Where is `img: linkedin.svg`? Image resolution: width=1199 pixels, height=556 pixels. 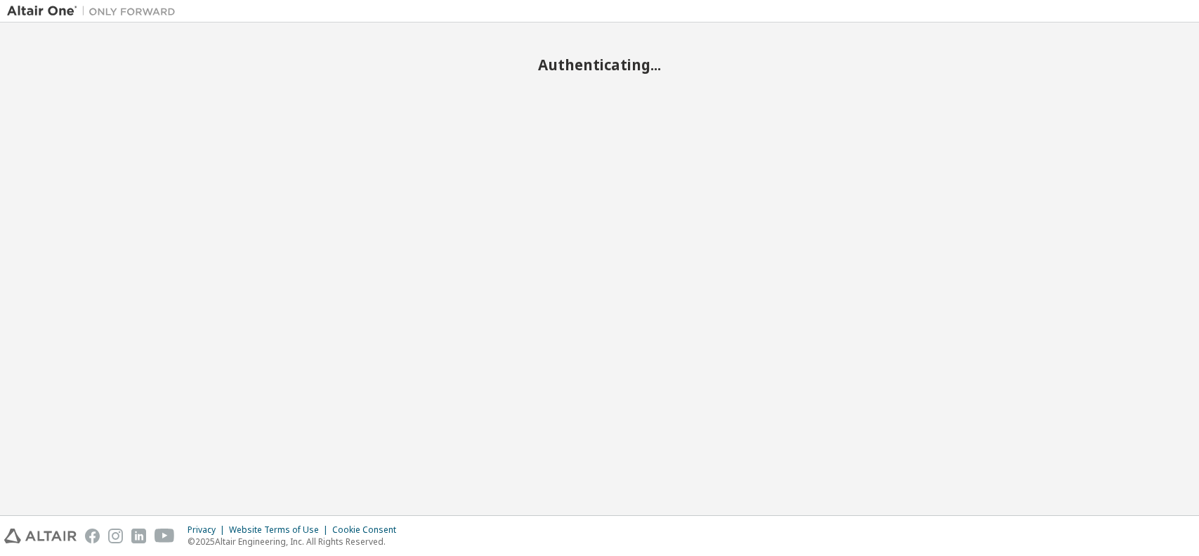
img: linkedin.svg is located at coordinates (138, 535).